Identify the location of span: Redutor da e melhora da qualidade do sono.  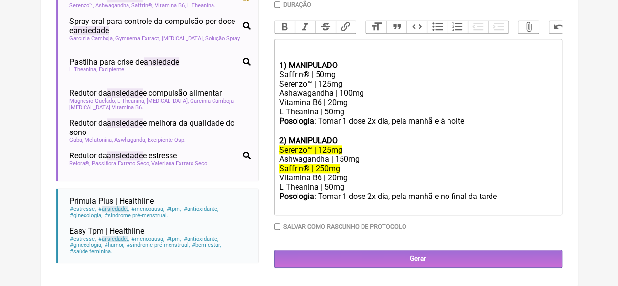
(160, 127).